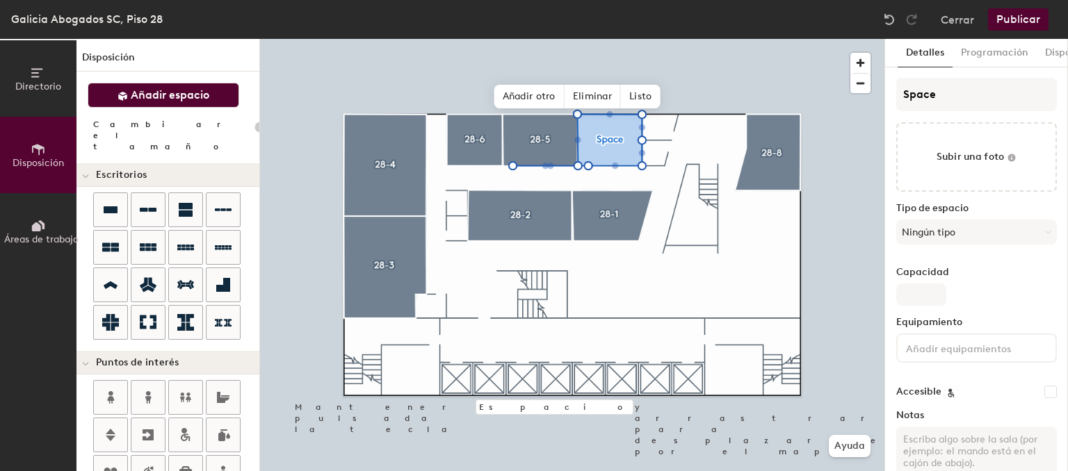 The image size is (1068, 471). I want to click on button: Subir una foto, so click(976, 157).